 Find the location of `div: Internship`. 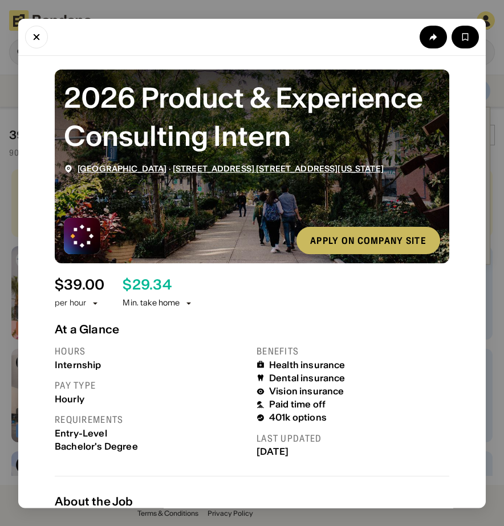

div: Internship is located at coordinates (151, 364).